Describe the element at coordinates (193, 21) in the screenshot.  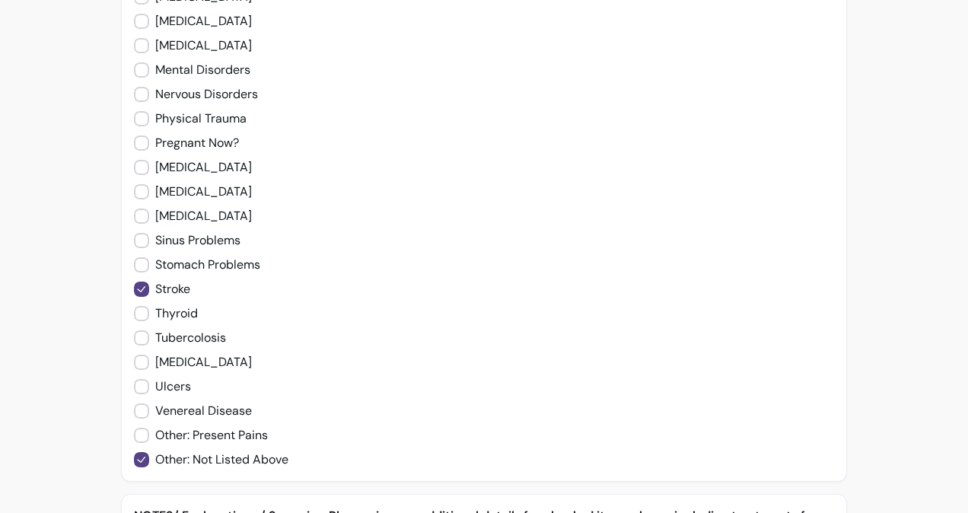
I see `input: Kidney Disease` at that location.